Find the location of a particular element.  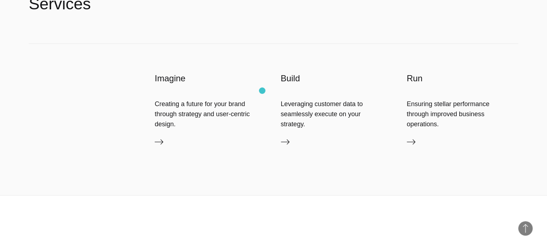

h3: Build is located at coordinates (337, 78).